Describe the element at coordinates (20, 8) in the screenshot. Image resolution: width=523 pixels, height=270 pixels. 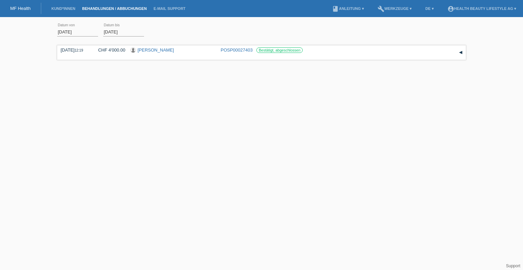
I see `a: MF Health` at that location.